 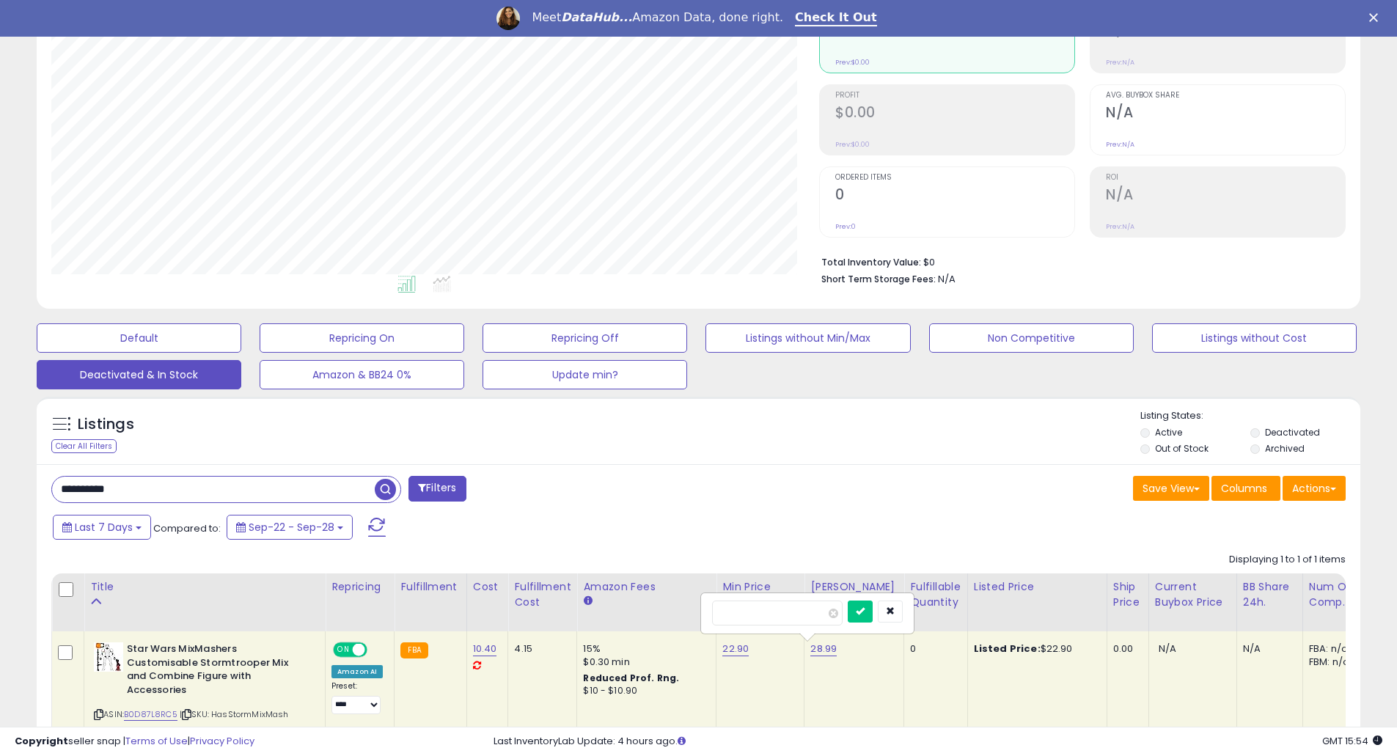 What do you see at coordinates (41, 741) in the screenshot?
I see `strong: Copyright` at bounding box center [41, 741].